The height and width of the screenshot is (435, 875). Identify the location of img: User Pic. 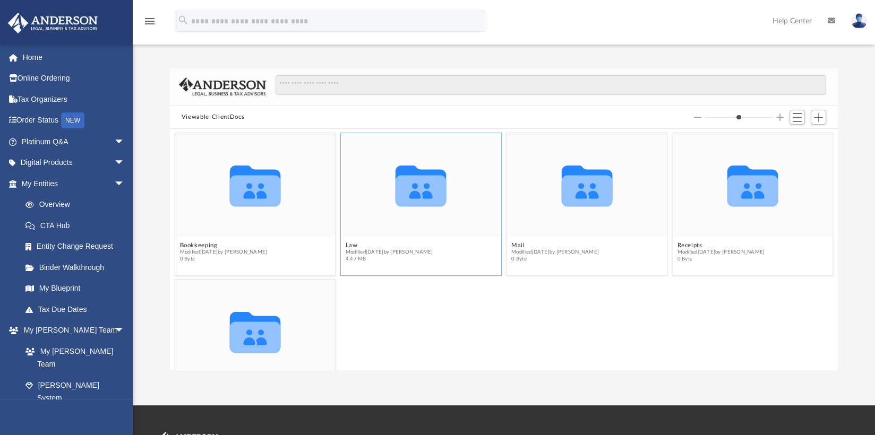
(859, 21).